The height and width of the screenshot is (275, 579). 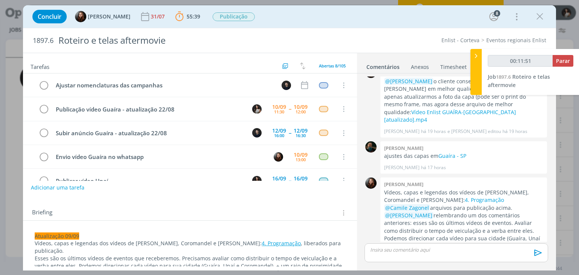 What do you see at coordinates (193, 16) in the screenshot?
I see `span: 55:39` at bounding box center [193, 16].